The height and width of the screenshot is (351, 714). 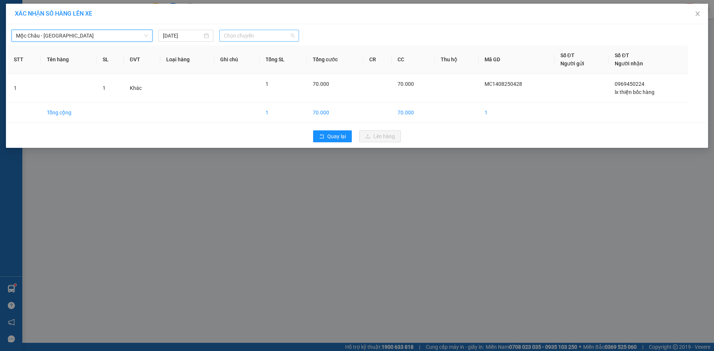 What do you see at coordinates (629, 64) in the screenshot?
I see `span: Người nhận` at bounding box center [629, 64].